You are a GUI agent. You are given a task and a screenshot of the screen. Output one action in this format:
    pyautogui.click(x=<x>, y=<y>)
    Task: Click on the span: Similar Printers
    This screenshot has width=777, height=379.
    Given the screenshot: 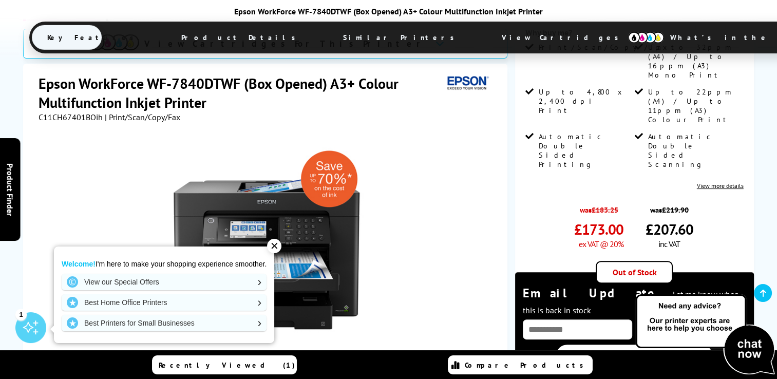 What is the action you would take?
    pyautogui.click(x=401, y=37)
    